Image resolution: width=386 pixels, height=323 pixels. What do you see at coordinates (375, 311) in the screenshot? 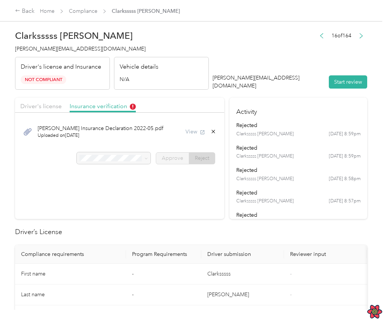
I see `button: Open React Query Devtools` at bounding box center [375, 311].